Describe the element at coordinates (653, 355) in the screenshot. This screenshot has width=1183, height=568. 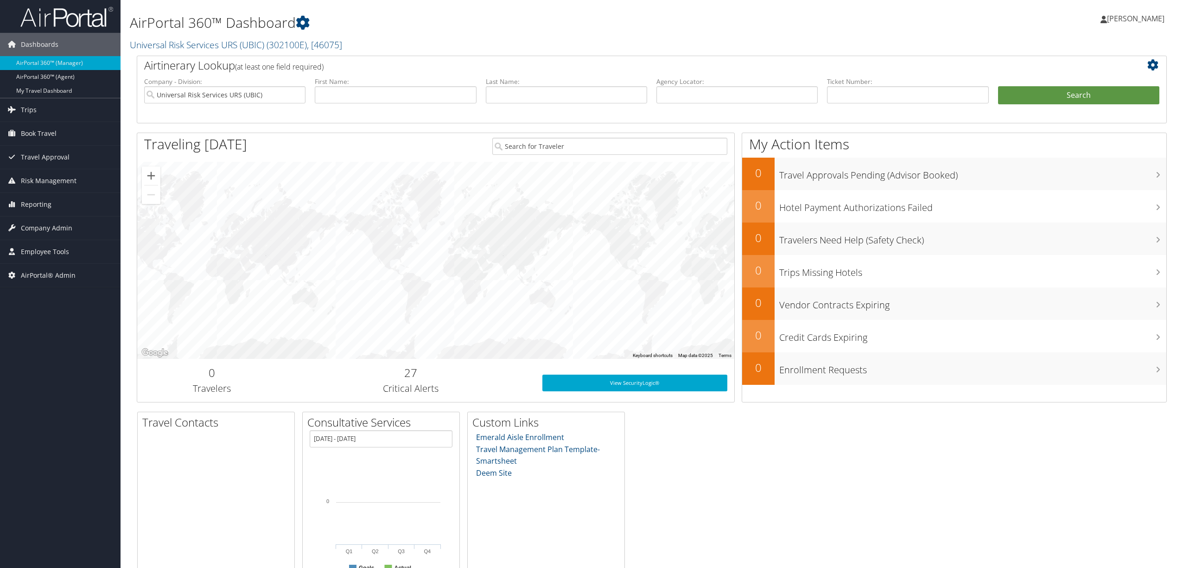
I see `button: Keyboard shortcuts` at that location.